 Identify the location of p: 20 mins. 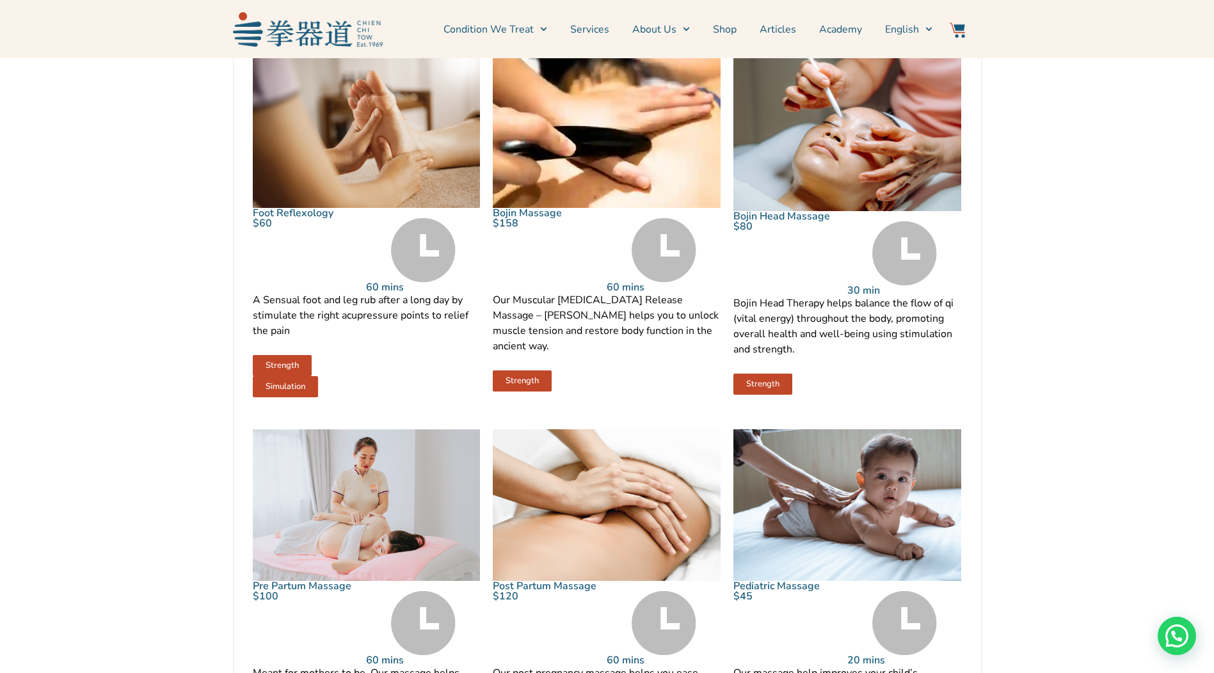
(904, 660).